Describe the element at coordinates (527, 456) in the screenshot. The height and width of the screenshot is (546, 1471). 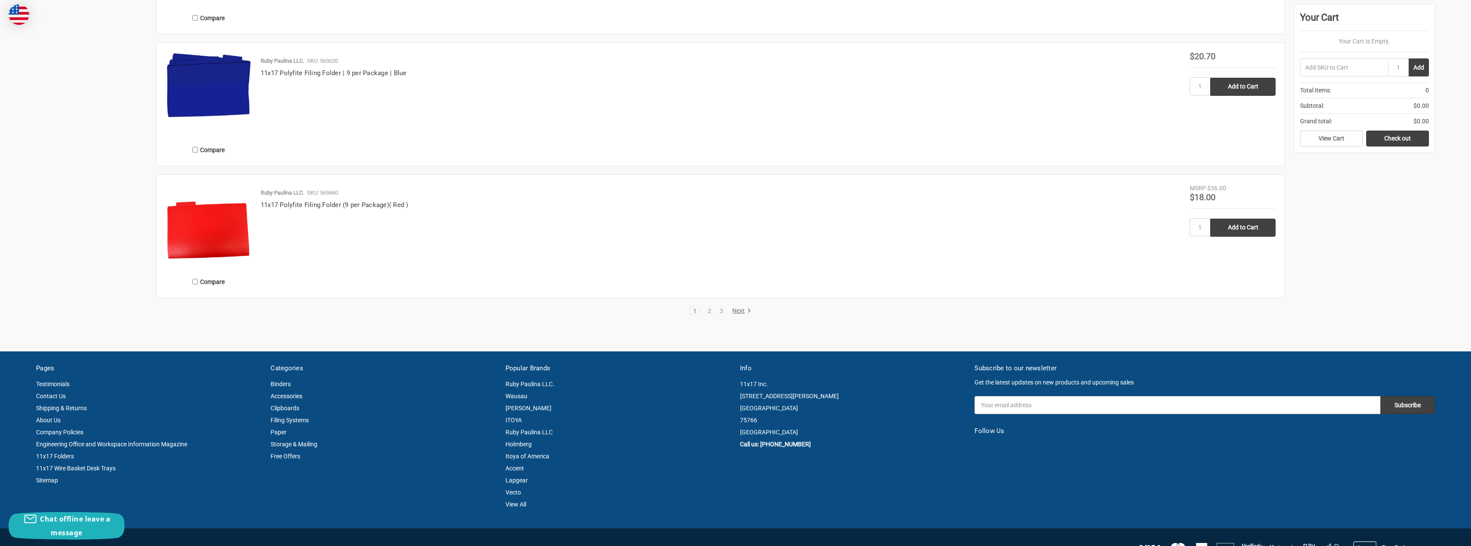
I see `a: Itoya of America` at that location.